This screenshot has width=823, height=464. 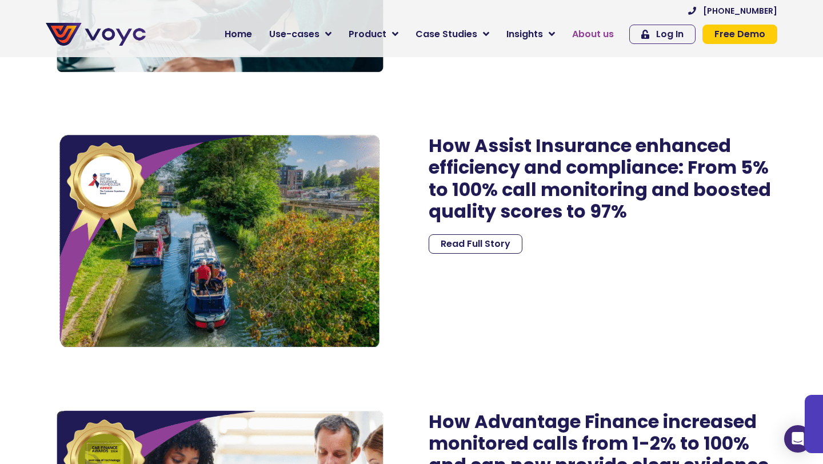 I want to click on a: Read Full Story, so click(x=476, y=244).